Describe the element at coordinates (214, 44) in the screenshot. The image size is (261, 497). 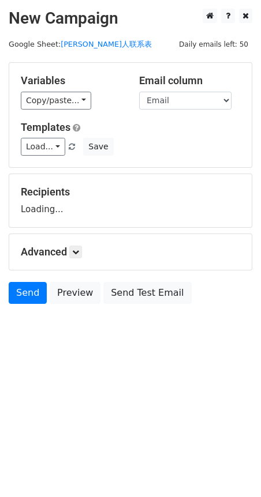
I see `a: Daily emails left: 50` at that location.